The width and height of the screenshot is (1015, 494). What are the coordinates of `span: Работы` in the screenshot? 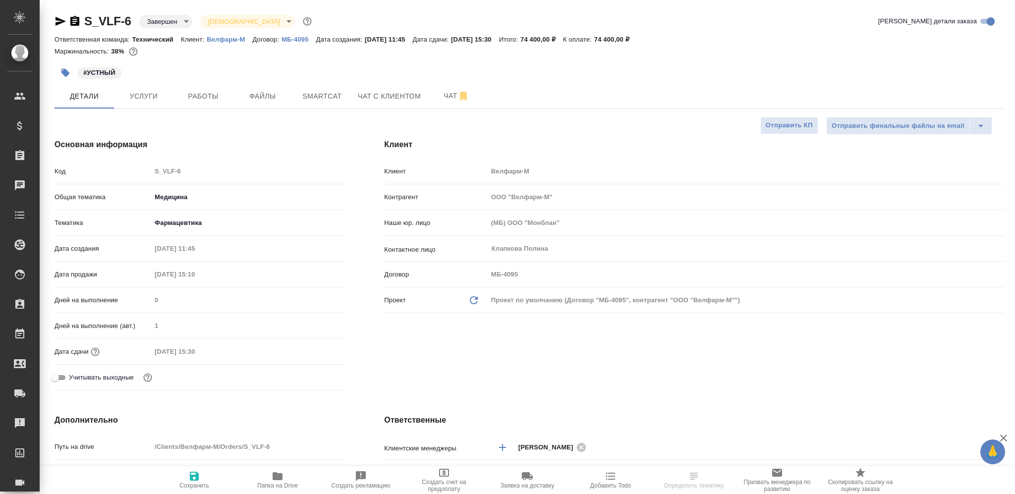 It's located at (203, 96).